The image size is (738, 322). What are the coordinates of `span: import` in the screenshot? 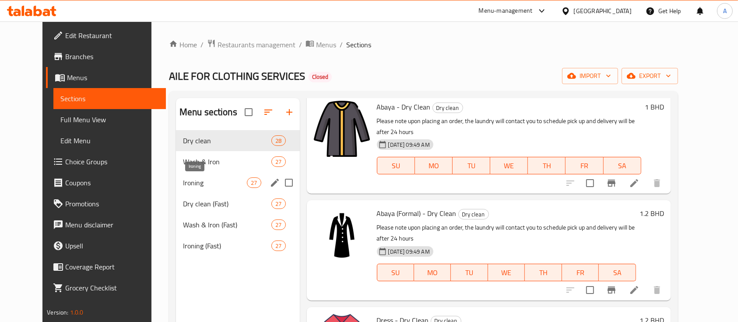 It's located at (590, 76).